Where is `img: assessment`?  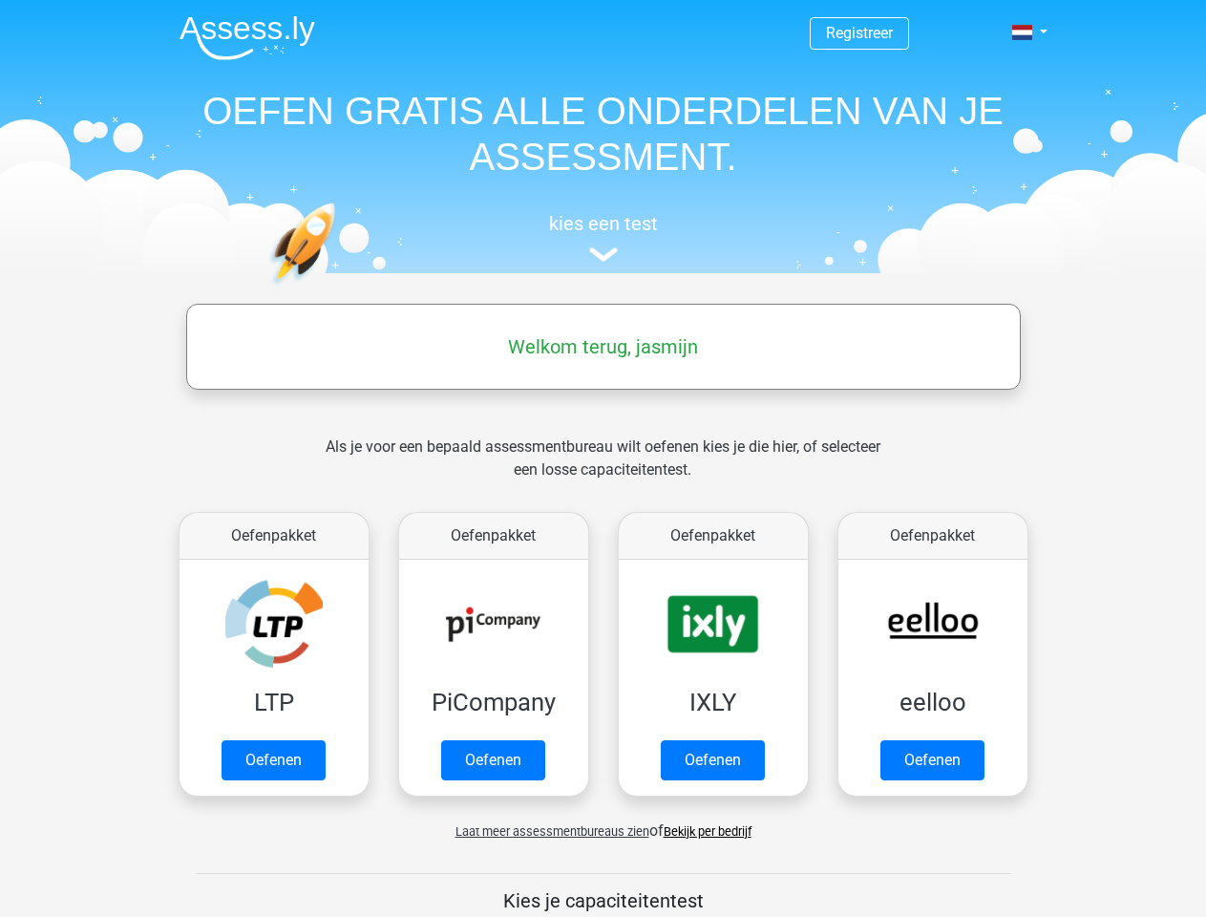
img: assessment is located at coordinates (604, 254).